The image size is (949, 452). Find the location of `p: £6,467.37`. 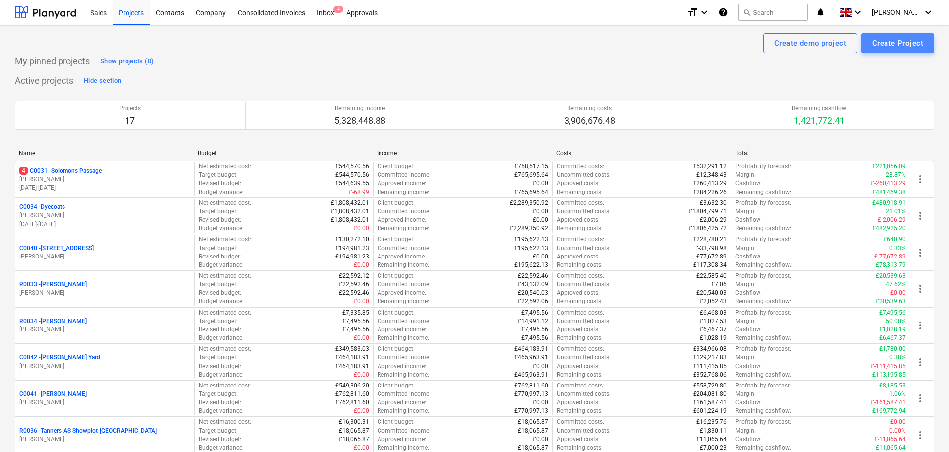

p: £6,467.37 is located at coordinates (714, 330).